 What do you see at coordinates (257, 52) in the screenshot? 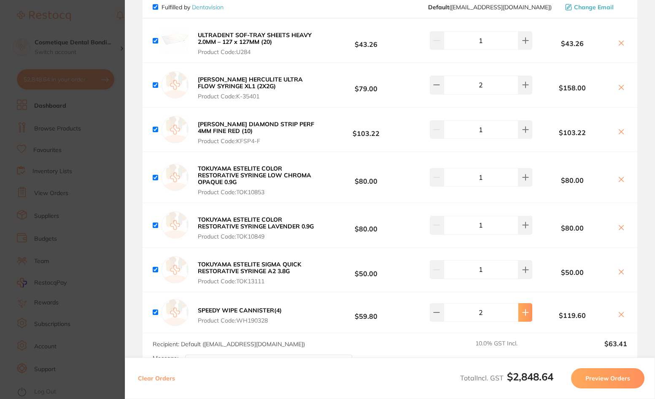
I see `span: Product Code: U284` at bounding box center [257, 52].